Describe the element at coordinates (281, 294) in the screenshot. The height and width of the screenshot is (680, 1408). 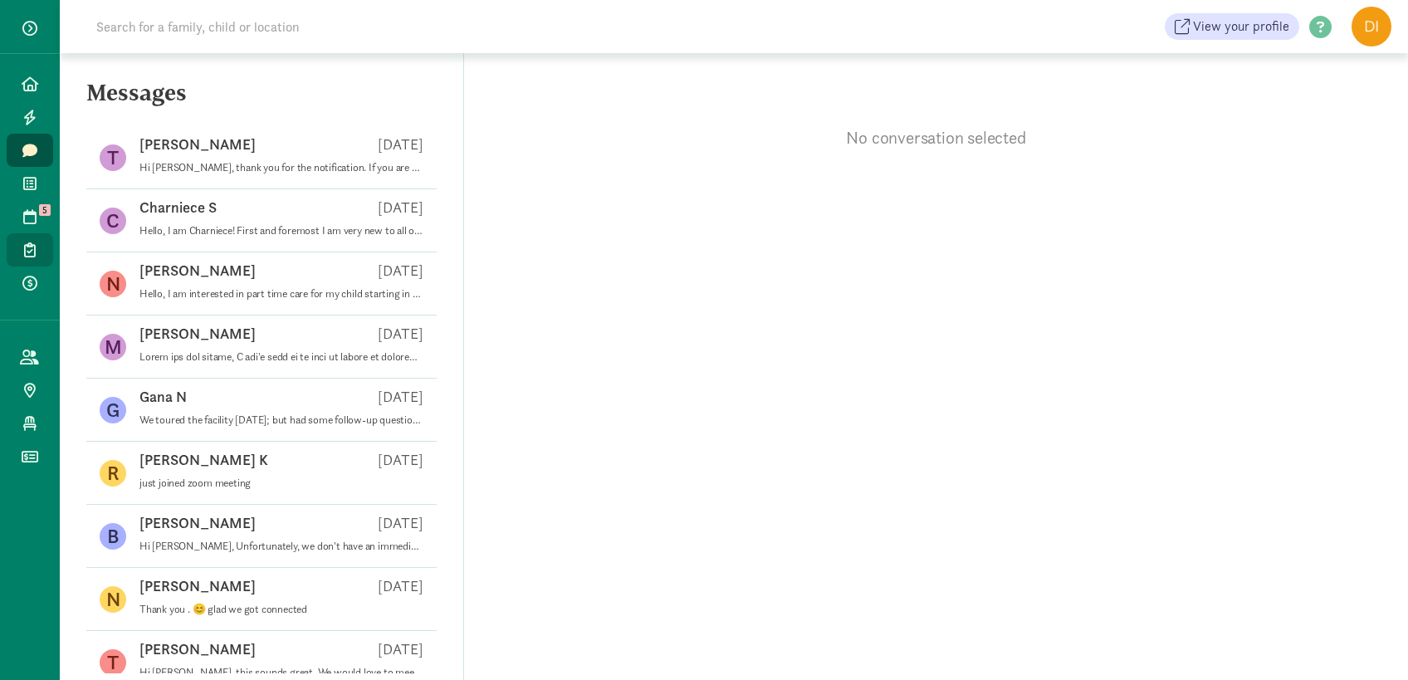
I see `p: Hello, I am interested in part time care for my child starting in January. Is this something you ...` at that location.